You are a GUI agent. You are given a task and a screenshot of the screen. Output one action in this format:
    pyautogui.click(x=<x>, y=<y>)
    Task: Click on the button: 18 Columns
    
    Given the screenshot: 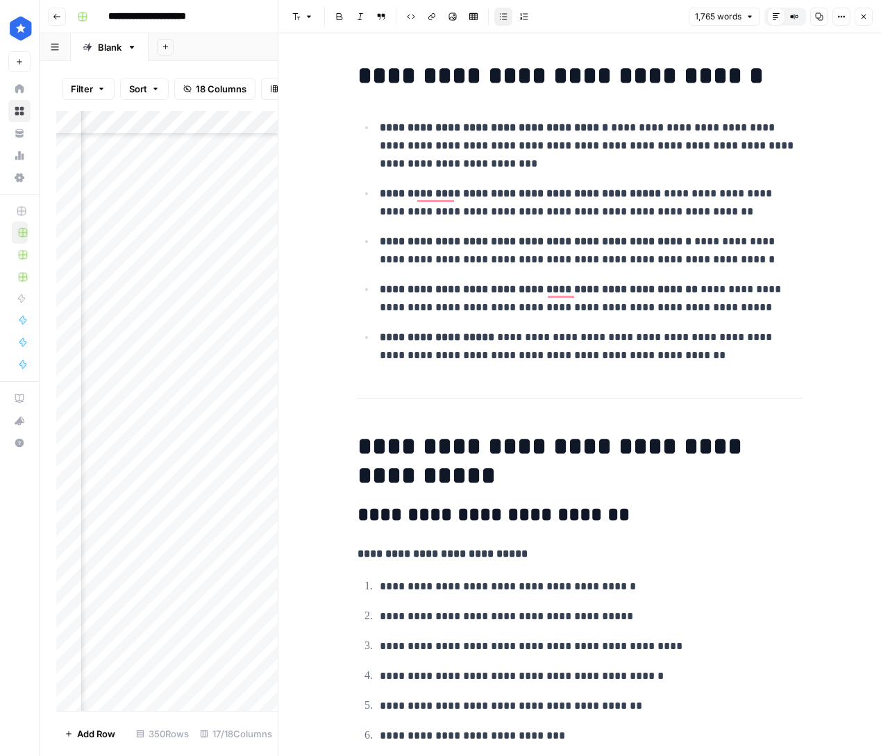 What is the action you would take?
    pyautogui.click(x=215, y=89)
    